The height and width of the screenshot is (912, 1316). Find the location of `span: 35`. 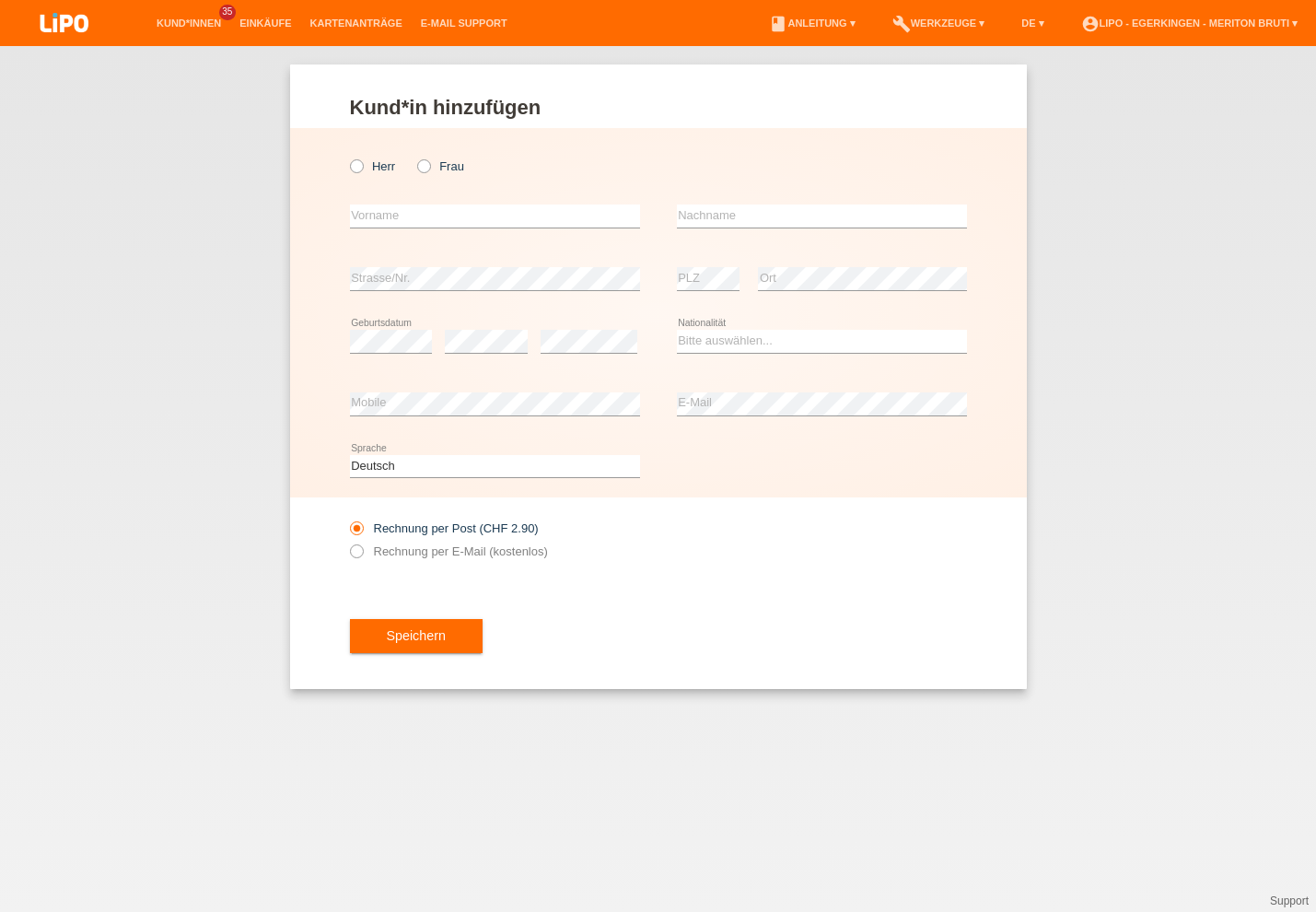

span: 35 is located at coordinates (228, 12).